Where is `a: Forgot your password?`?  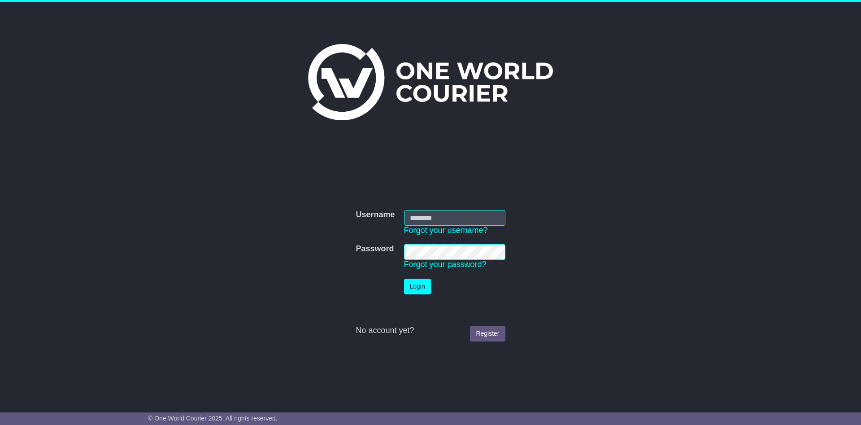
a: Forgot your password? is located at coordinates (445, 264).